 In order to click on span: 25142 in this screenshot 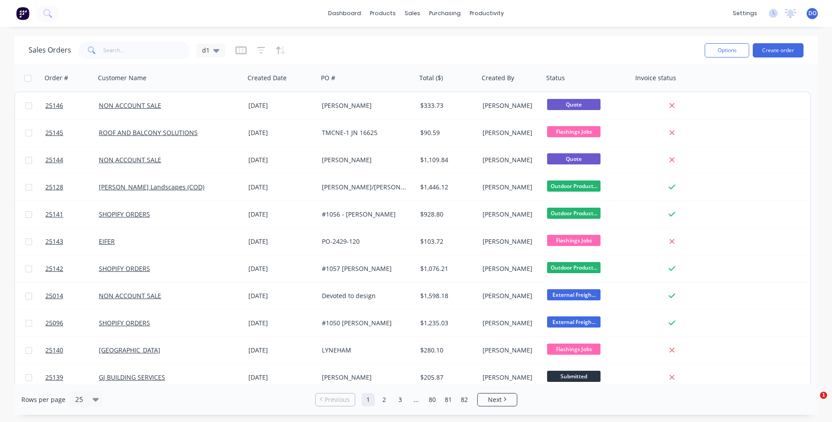, I will do `click(54, 269)`.